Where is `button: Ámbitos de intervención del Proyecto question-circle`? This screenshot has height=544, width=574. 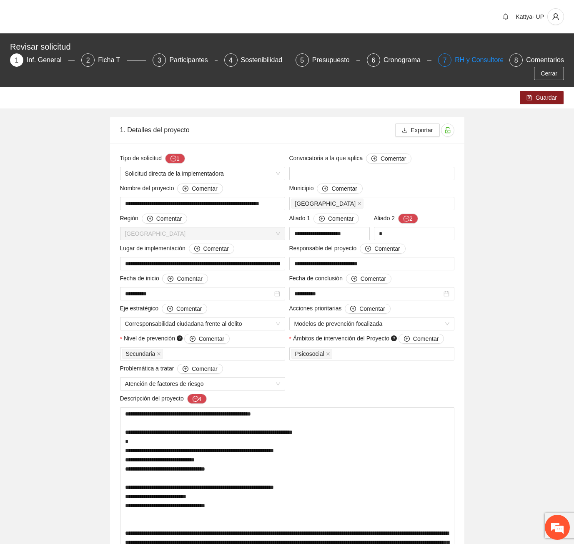 button: Ámbitos de intervención del Proyecto question-circle is located at coordinates (421, 339).